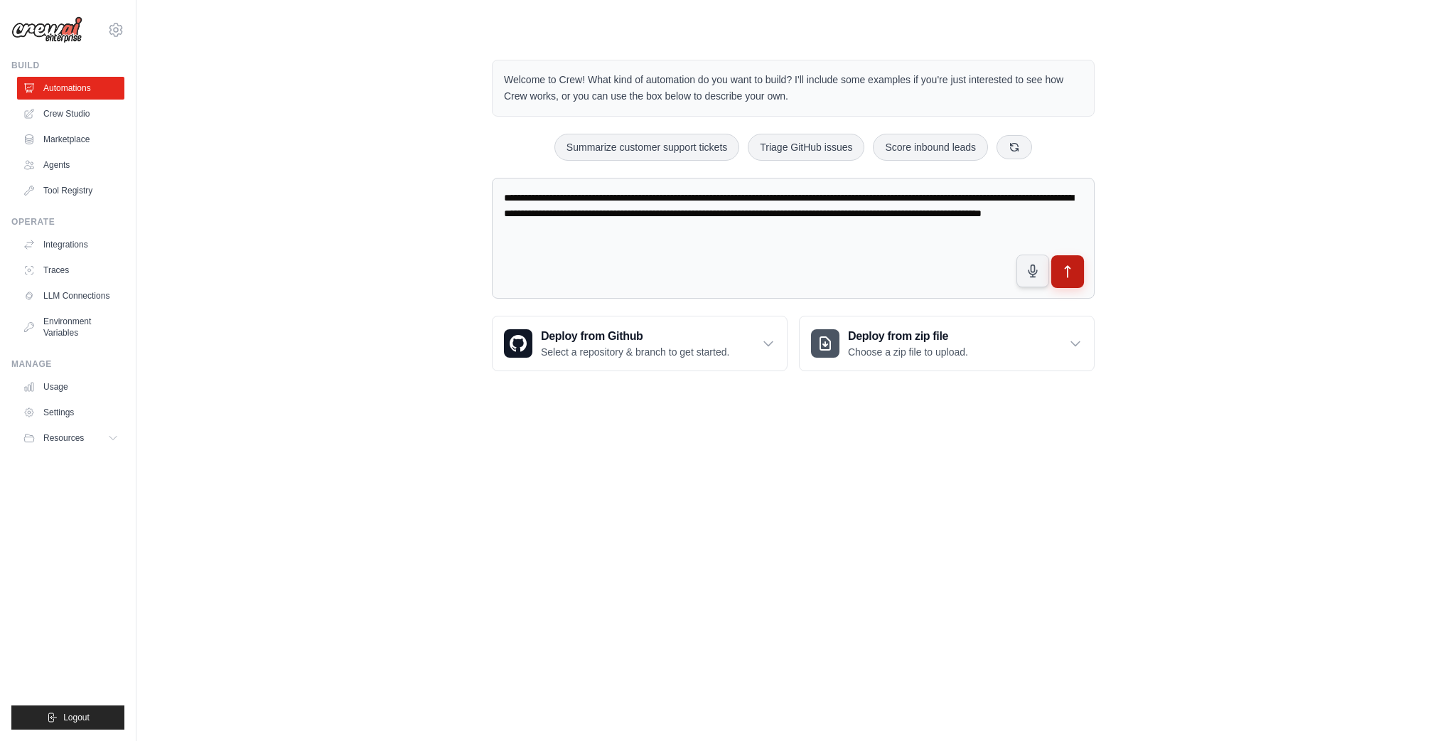 The width and height of the screenshot is (1450, 741). Describe the element at coordinates (70, 191) in the screenshot. I see `a: Tool Registry` at that location.